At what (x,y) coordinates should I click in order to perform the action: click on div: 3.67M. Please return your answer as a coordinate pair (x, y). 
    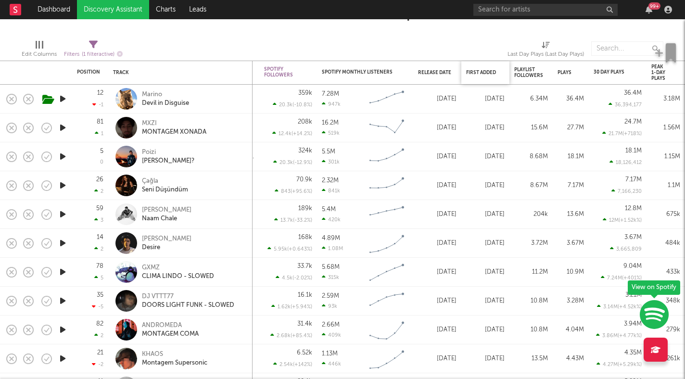
    Looking at the image, I should click on (570, 243).